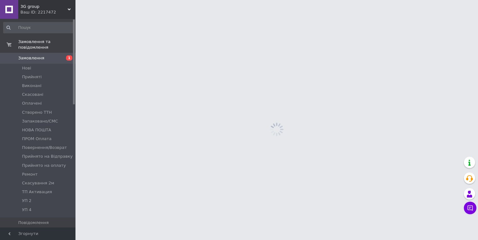 The width and height of the screenshot is (478, 240). I want to click on span: Замовлення та повідомлення, so click(47, 45).